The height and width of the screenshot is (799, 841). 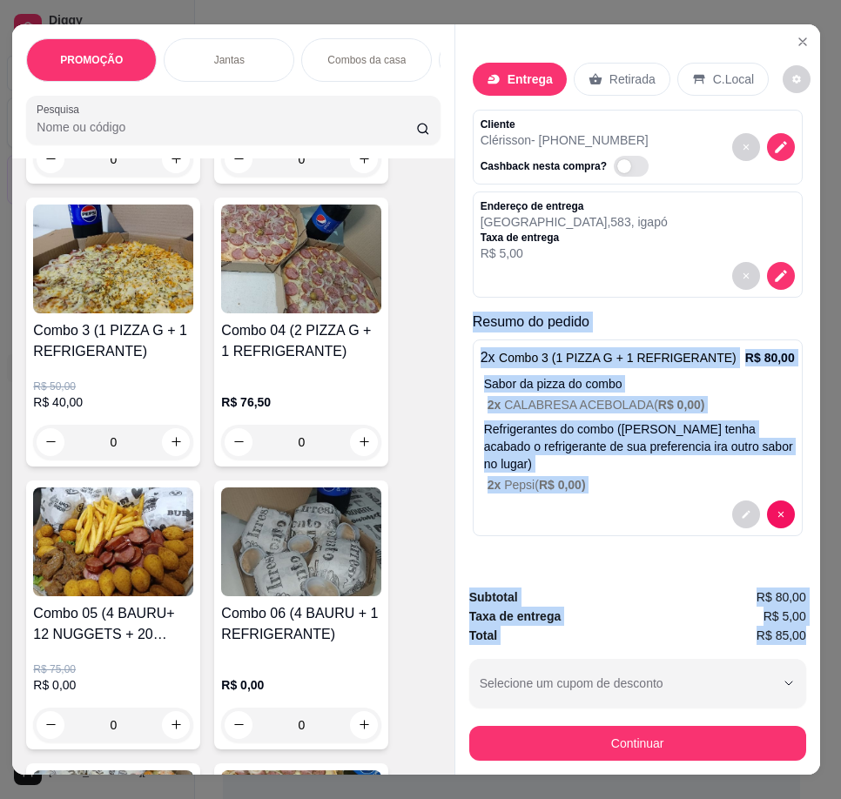 I want to click on p: R$ 75,00, so click(x=113, y=670).